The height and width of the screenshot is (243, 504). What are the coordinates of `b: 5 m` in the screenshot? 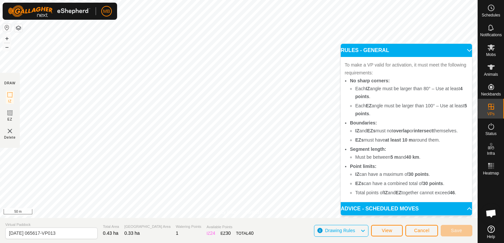 It's located at (395, 157).